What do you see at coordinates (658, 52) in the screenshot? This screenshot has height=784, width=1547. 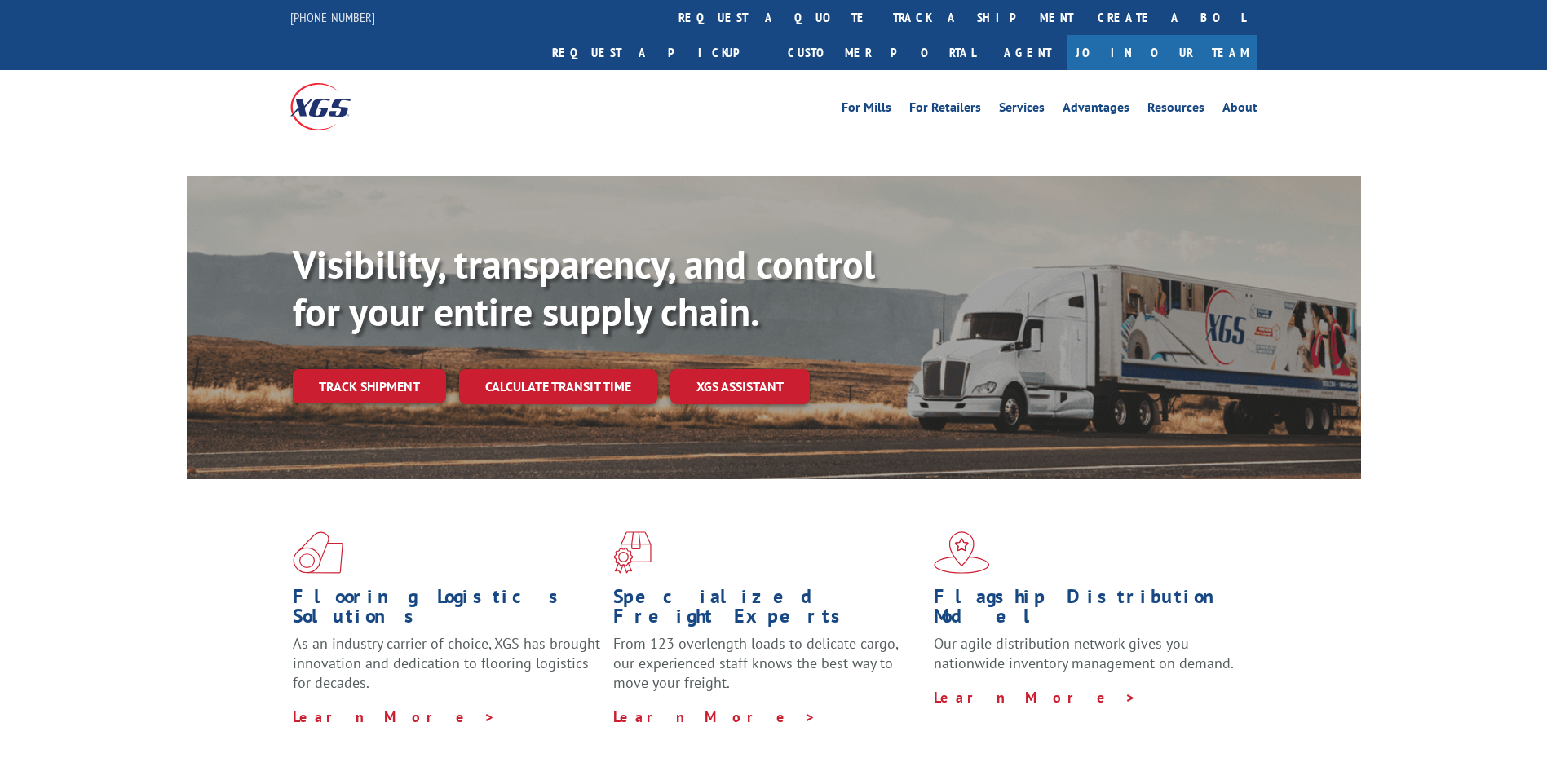 I see `a: Request a pickup` at bounding box center [658, 52].